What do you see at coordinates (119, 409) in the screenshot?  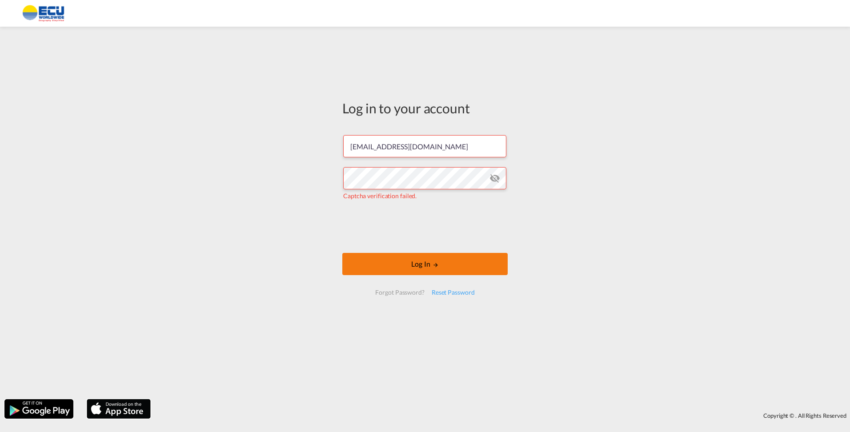 I see `img: apple.png` at bounding box center [119, 409].